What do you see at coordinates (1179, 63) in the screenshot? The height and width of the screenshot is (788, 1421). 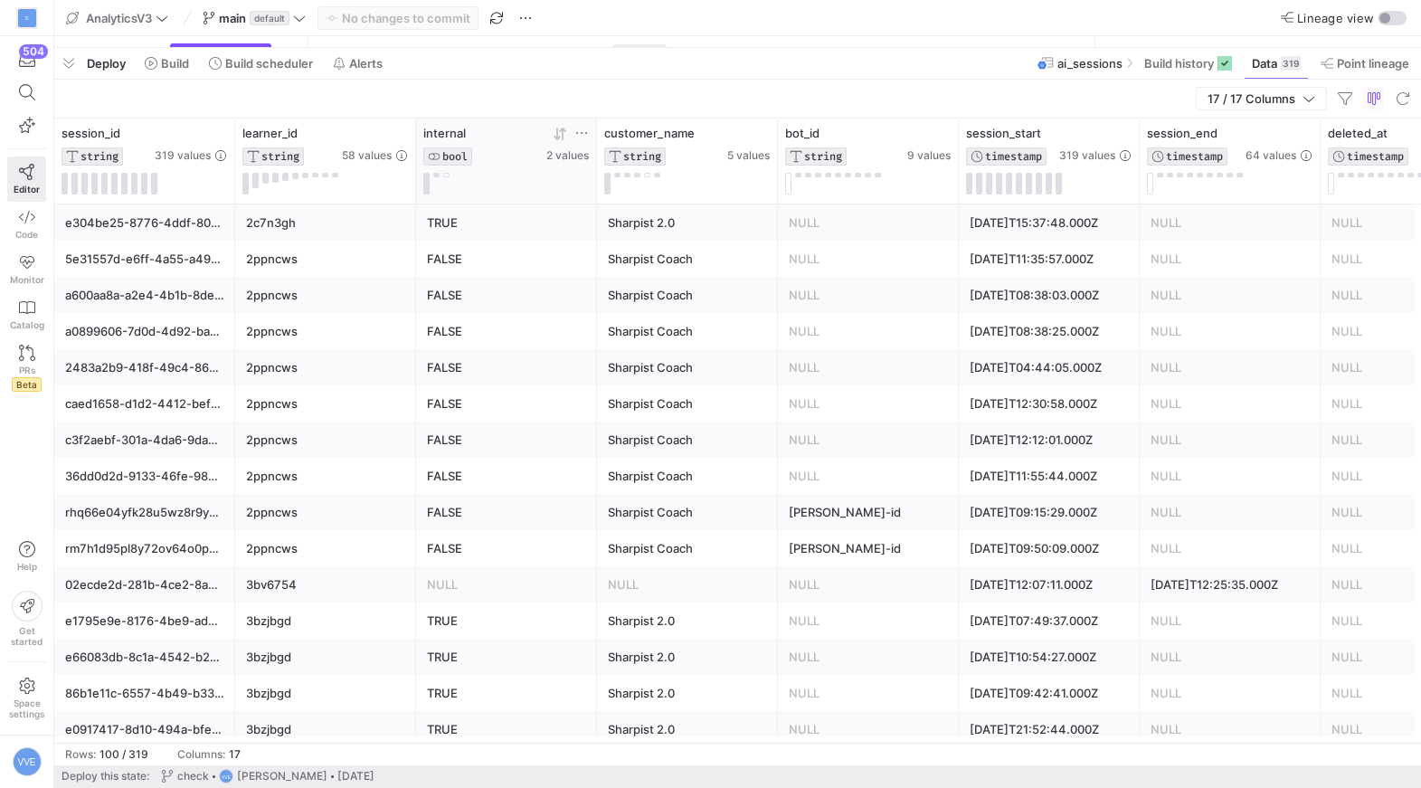 I see `span: Build history` at bounding box center [1179, 63].